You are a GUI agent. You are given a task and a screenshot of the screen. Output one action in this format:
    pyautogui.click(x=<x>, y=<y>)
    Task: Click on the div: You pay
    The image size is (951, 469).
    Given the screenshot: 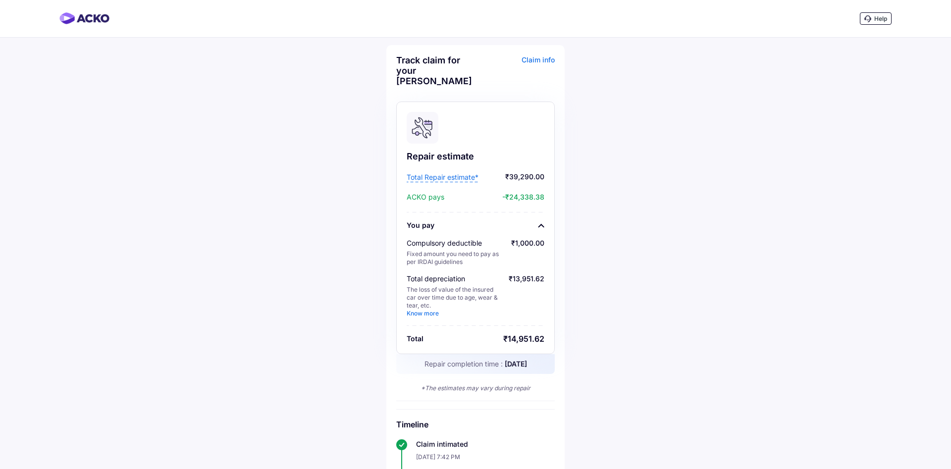 What is the action you would take?
    pyautogui.click(x=421, y=225)
    